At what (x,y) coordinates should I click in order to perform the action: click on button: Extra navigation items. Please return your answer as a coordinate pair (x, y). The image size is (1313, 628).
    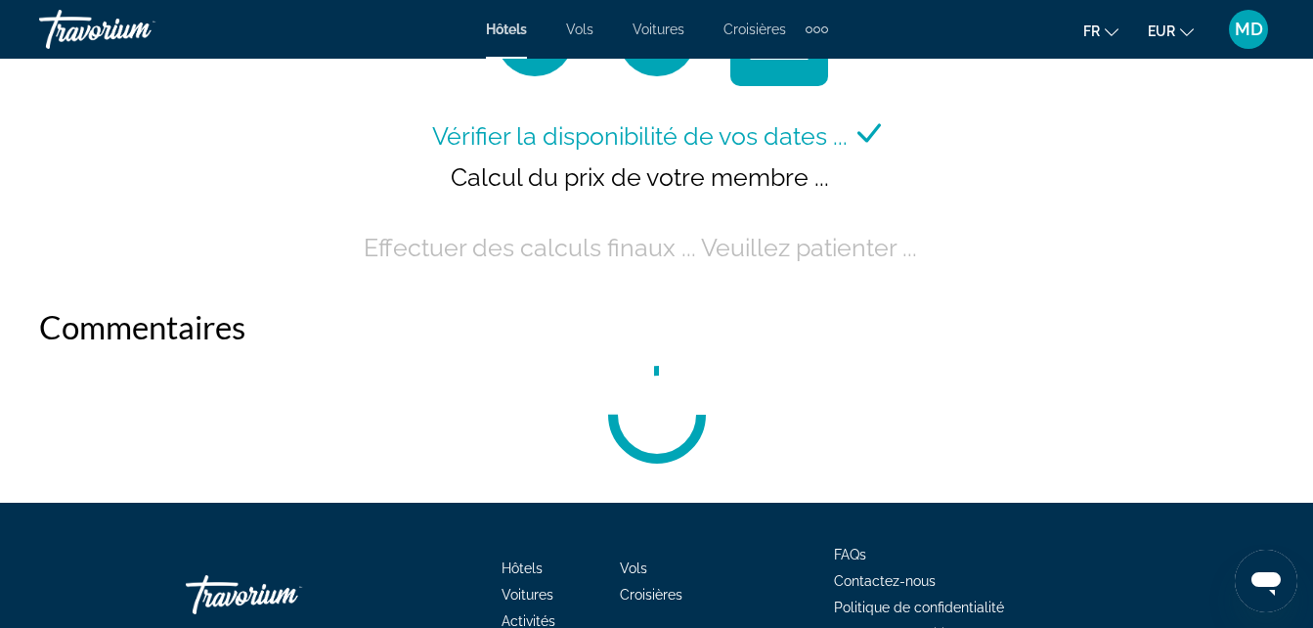
    Looking at the image, I should click on (817, 29).